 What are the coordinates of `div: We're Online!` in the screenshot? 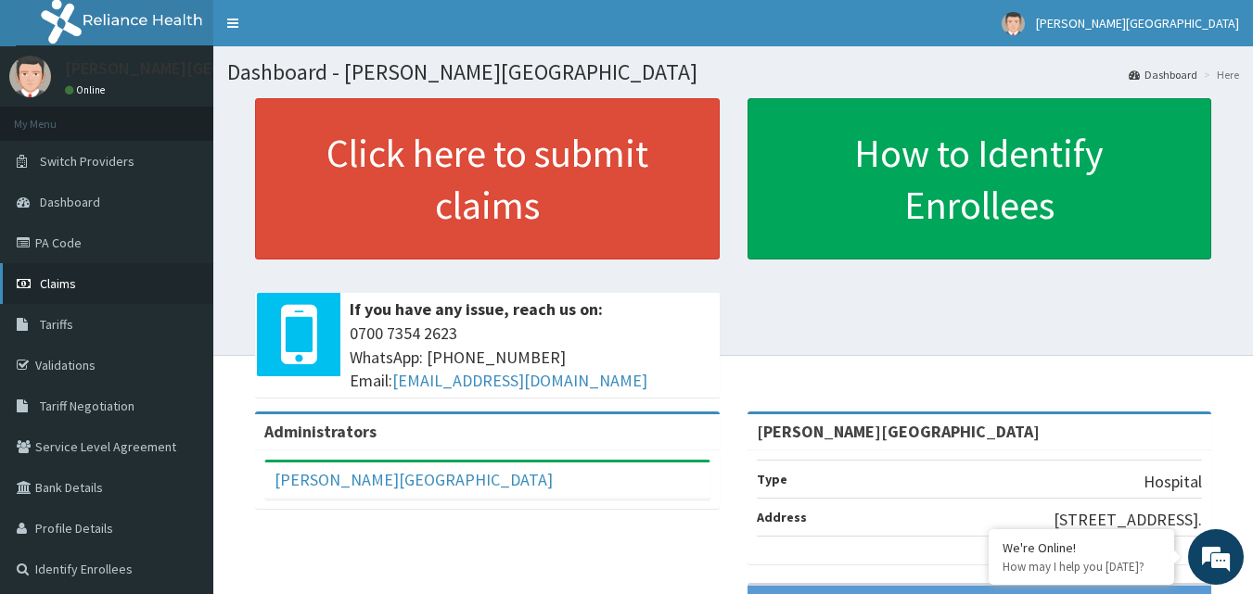 It's located at (1081, 548).